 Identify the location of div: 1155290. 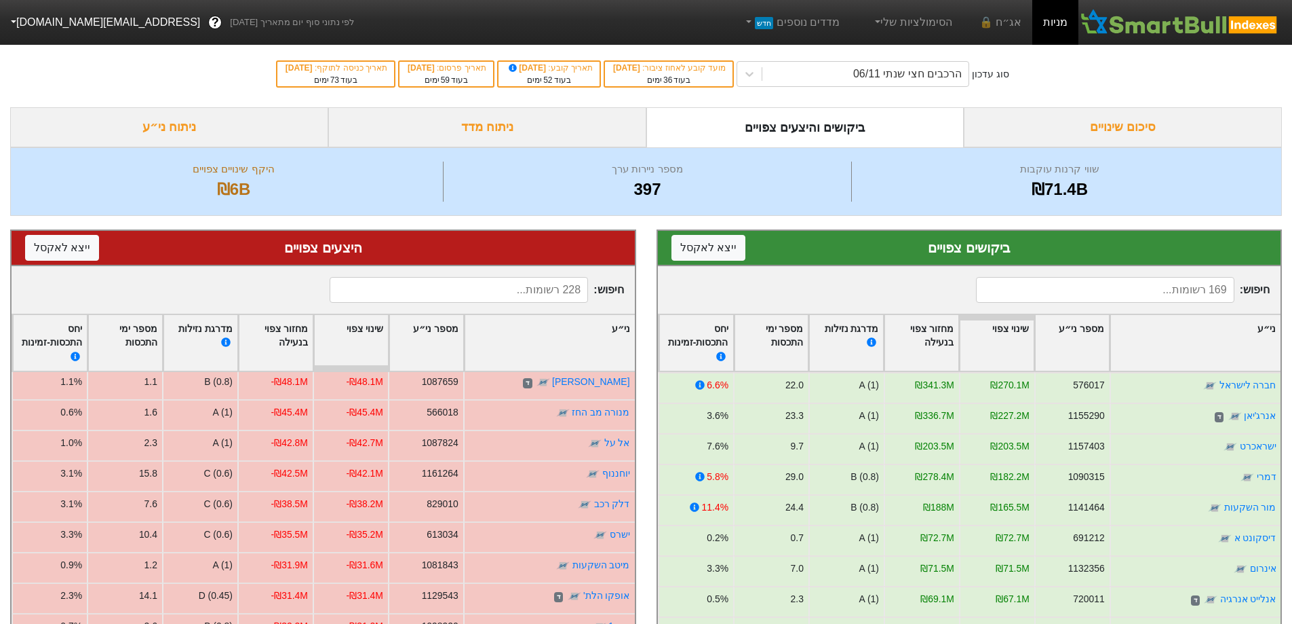
(1086, 415).